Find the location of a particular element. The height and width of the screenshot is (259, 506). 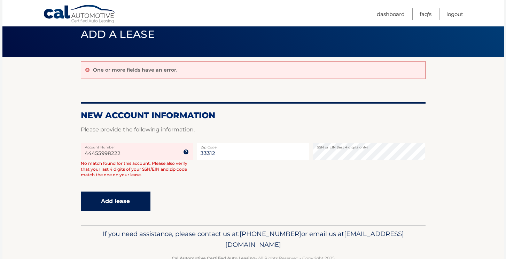

input: Zip Code is located at coordinates (253, 152).